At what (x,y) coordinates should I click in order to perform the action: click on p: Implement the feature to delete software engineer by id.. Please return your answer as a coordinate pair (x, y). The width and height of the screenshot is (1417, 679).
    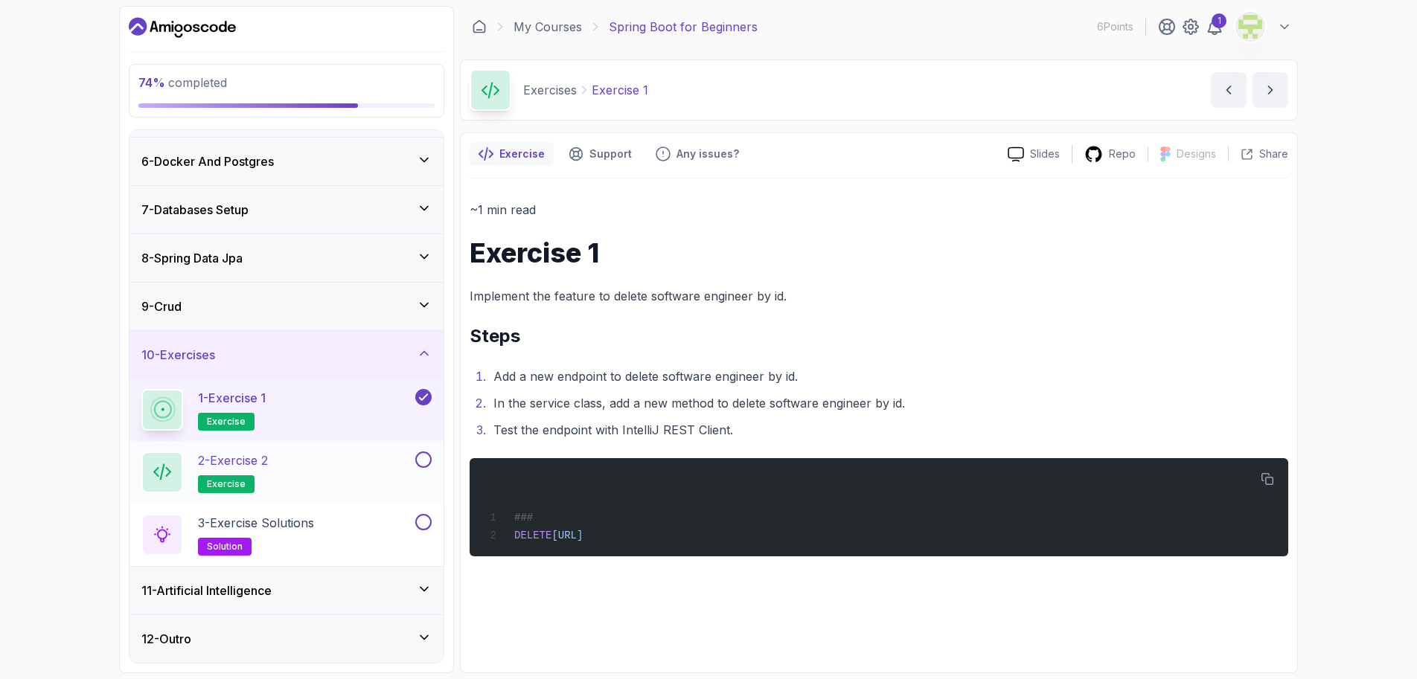
    Looking at the image, I should click on (879, 296).